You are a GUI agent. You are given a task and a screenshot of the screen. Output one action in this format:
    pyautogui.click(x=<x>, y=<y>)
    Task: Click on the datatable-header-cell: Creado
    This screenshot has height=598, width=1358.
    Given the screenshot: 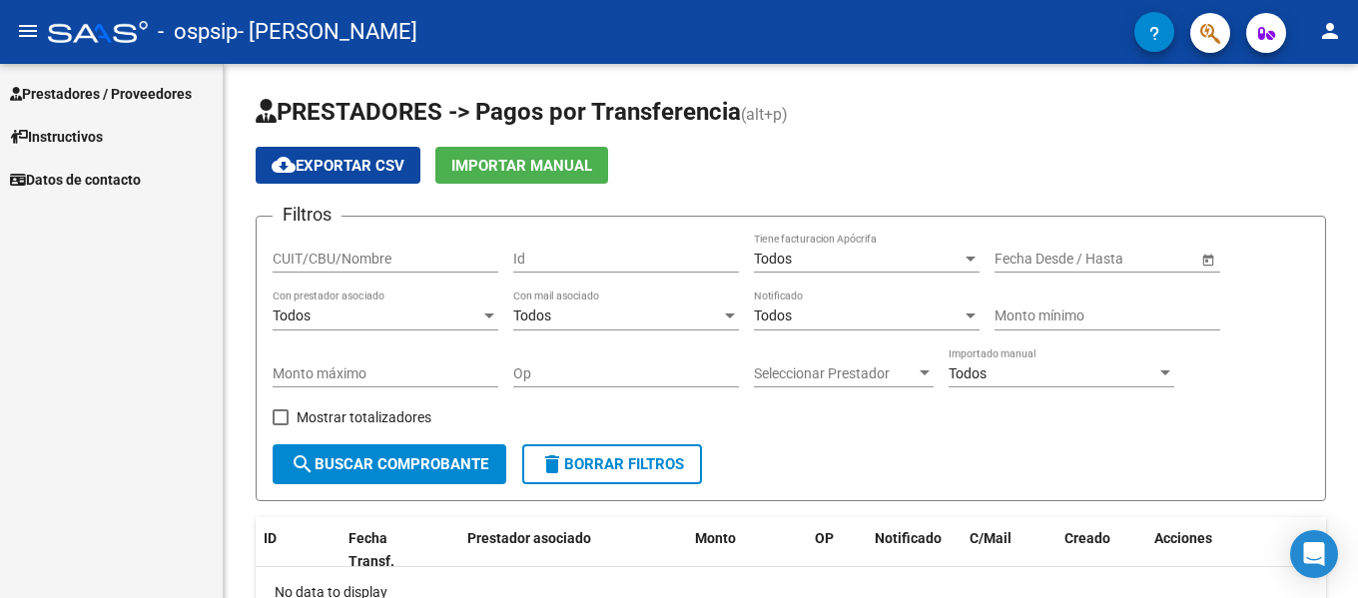 What is the action you would take?
    pyautogui.click(x=1101, y=550)
    